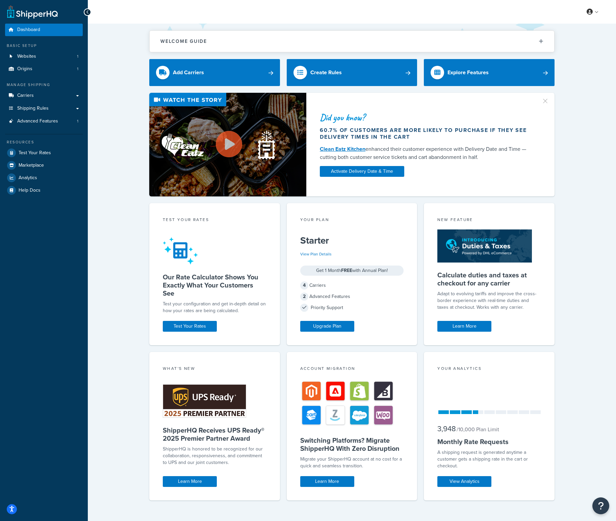  What do you see at coordinates (44, 178) in the screenshot?
I see `li: Analytics` at bounding box center [44, 178].